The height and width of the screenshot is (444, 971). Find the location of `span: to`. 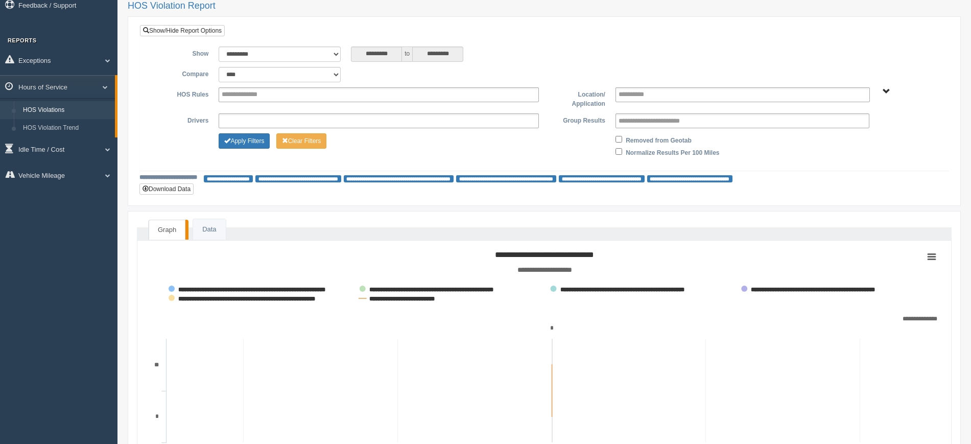

span: to is located at coordinates (407, 54).